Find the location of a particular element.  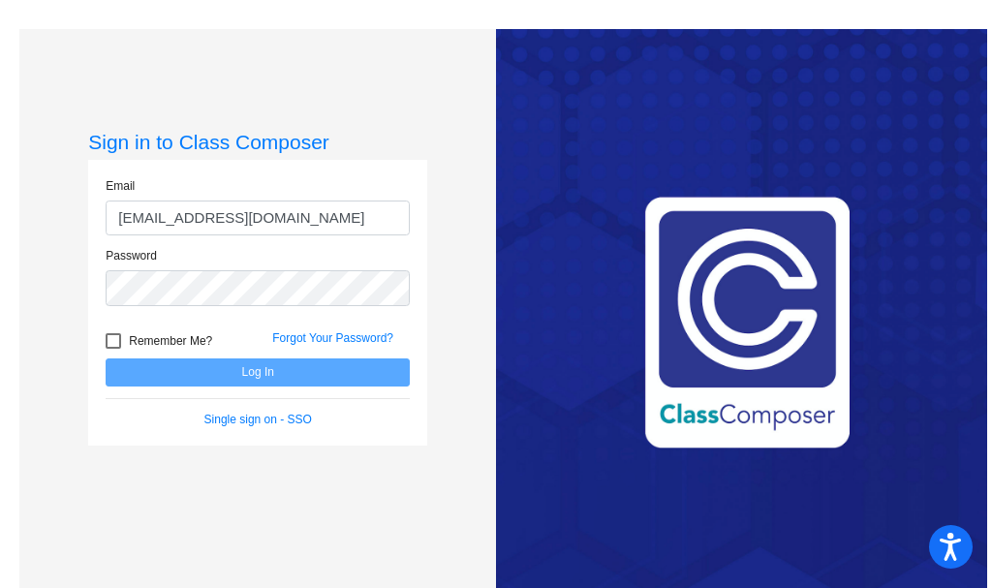

h3: Sign in to Class Composer is located at coordinates (258, 141).